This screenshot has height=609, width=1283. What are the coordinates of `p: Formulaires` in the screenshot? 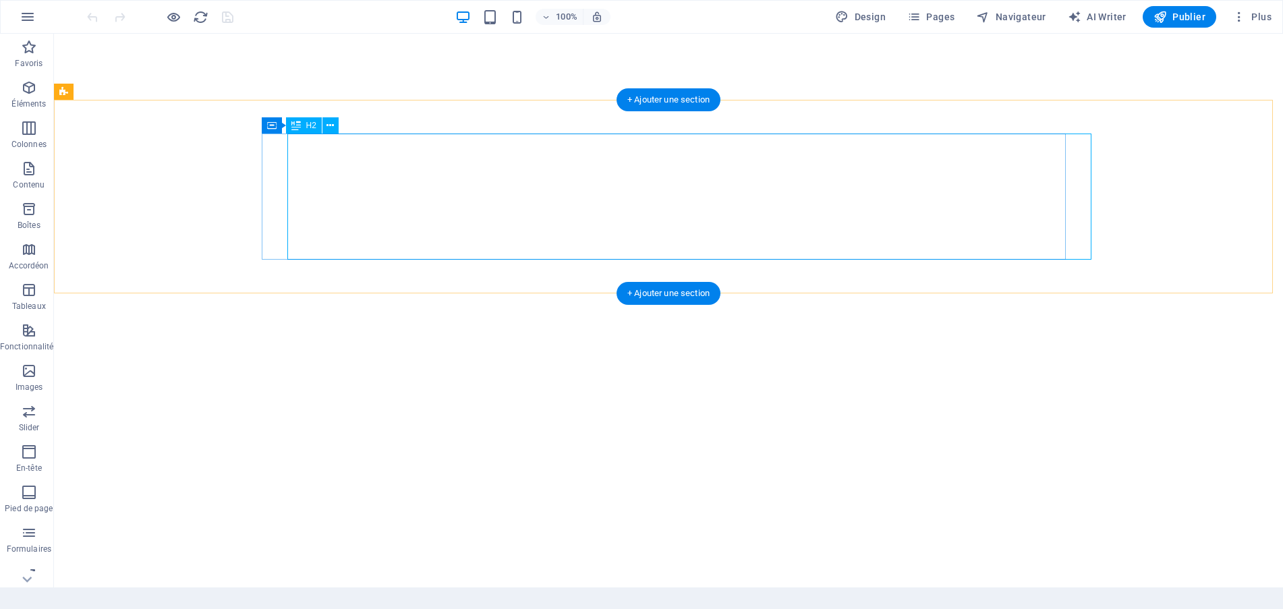 It's located at (29, 549).